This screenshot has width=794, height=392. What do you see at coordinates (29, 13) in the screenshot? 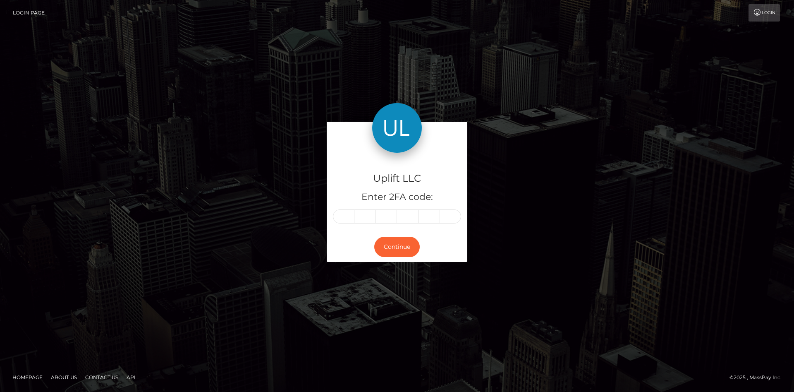
I see `a: Login Page` at bounding box center [29, 13].